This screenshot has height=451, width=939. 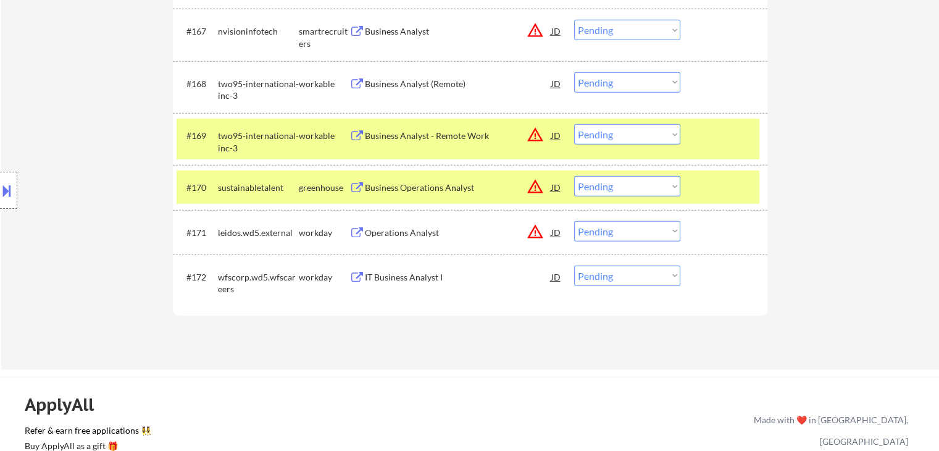 What do you see at coordinates (324, 37) in the screenshot?
I see `div: smartrecruiters` at bounding box center [324, 37].